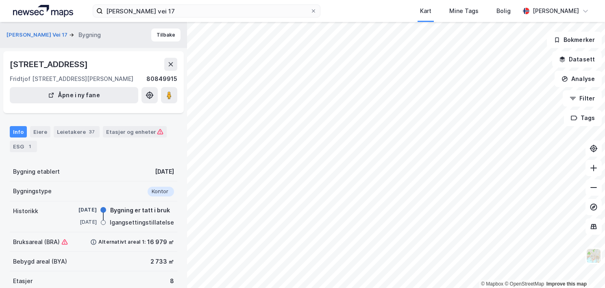 The image size is (605, 288). Describe the element at coordinates (23, 146) in the screenshot. I see `div: ESG` at that location.